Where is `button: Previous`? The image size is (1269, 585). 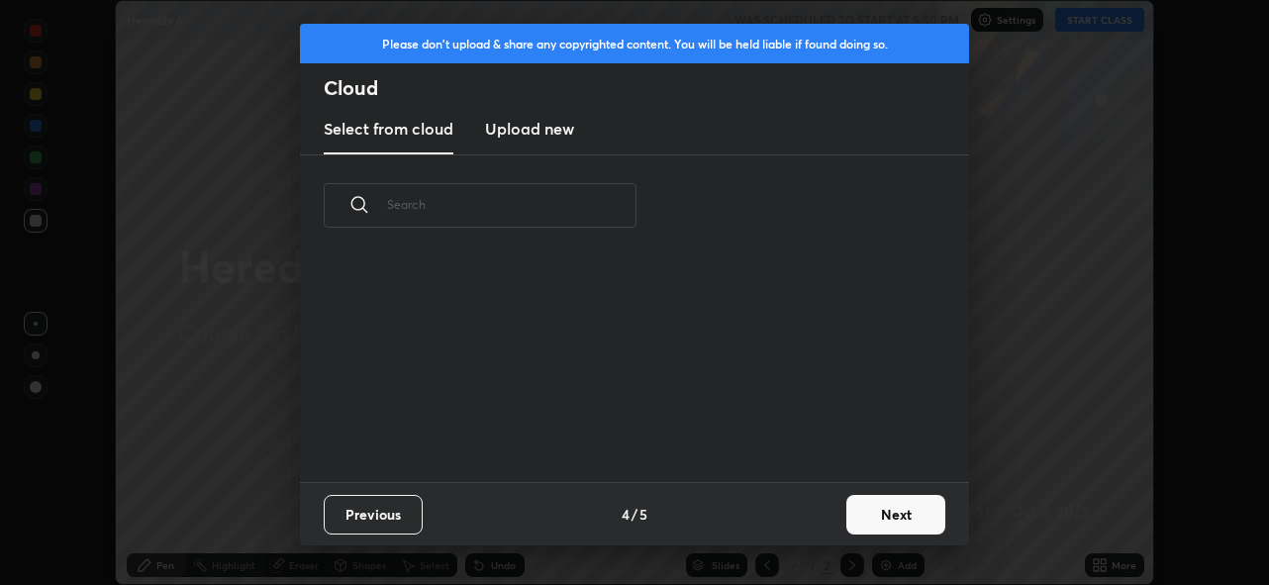
button: Previous is located at coordinates (373, 515).